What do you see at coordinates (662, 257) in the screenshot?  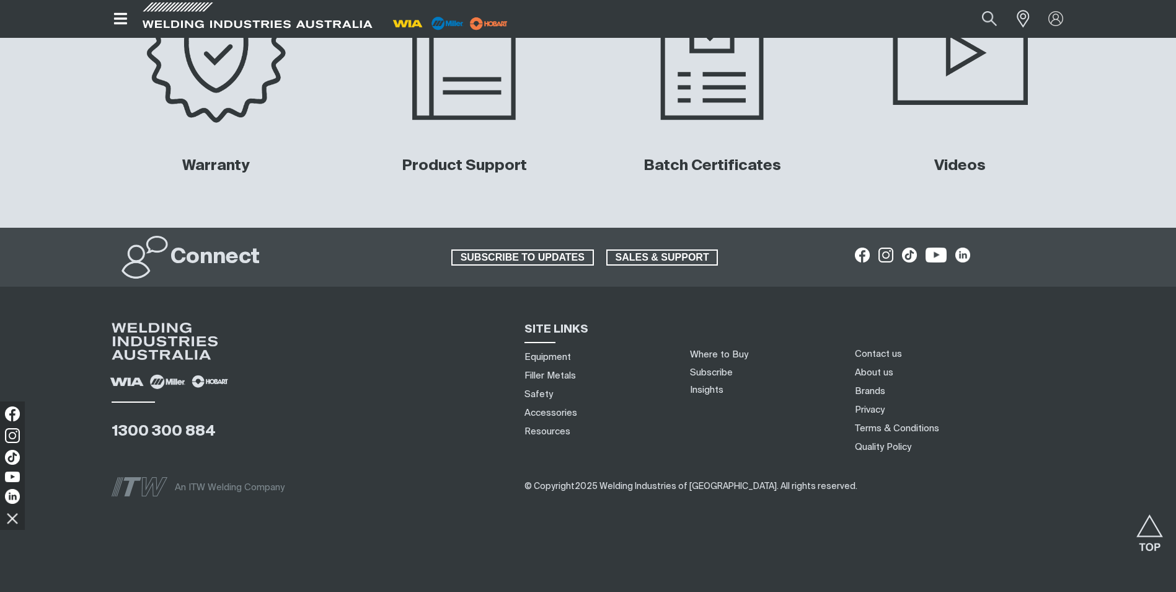 I see `a: SALES & SUPPORT` at bounding box center [662, 257].